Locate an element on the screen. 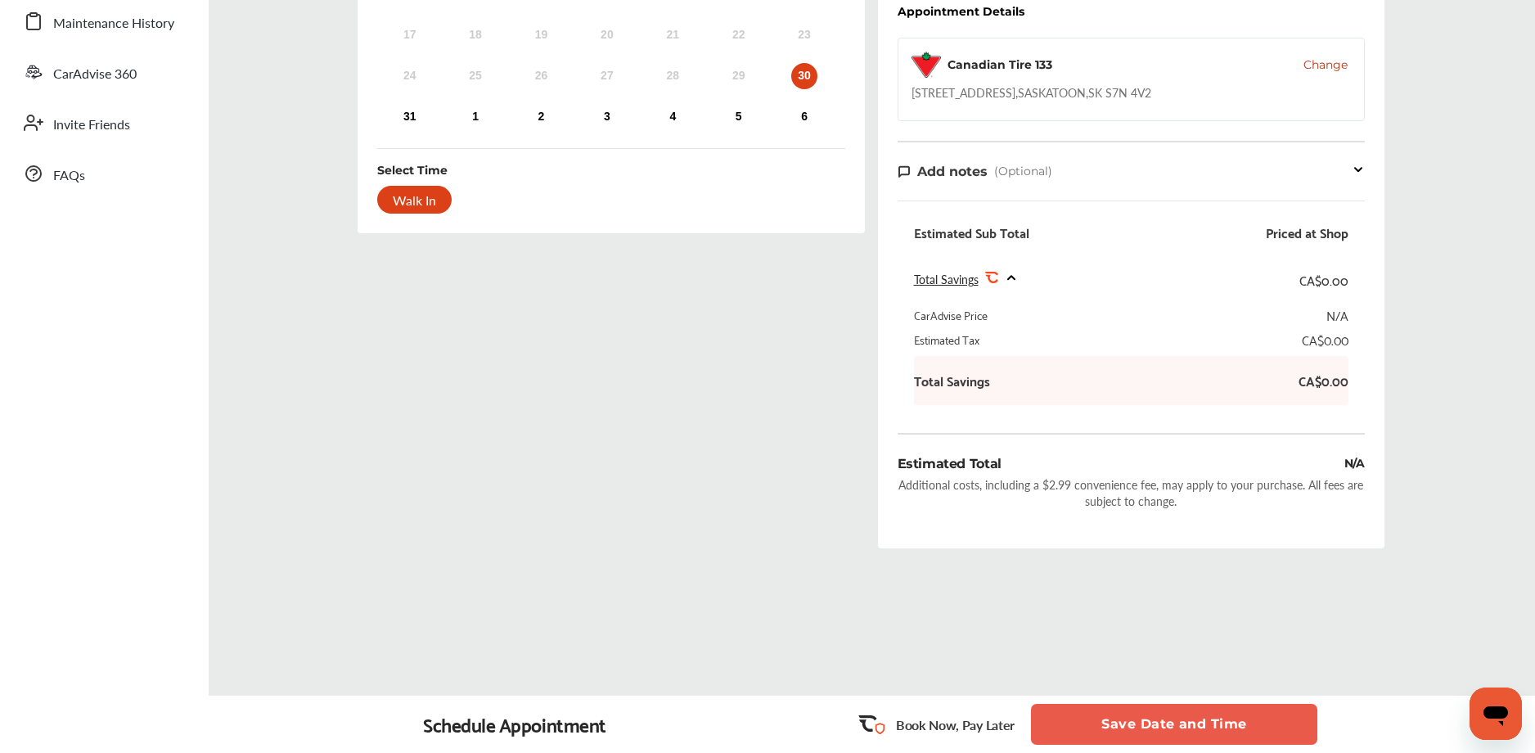 The image size is (1535, 753). span: Invite Friends is located at coordinates (92, 125).